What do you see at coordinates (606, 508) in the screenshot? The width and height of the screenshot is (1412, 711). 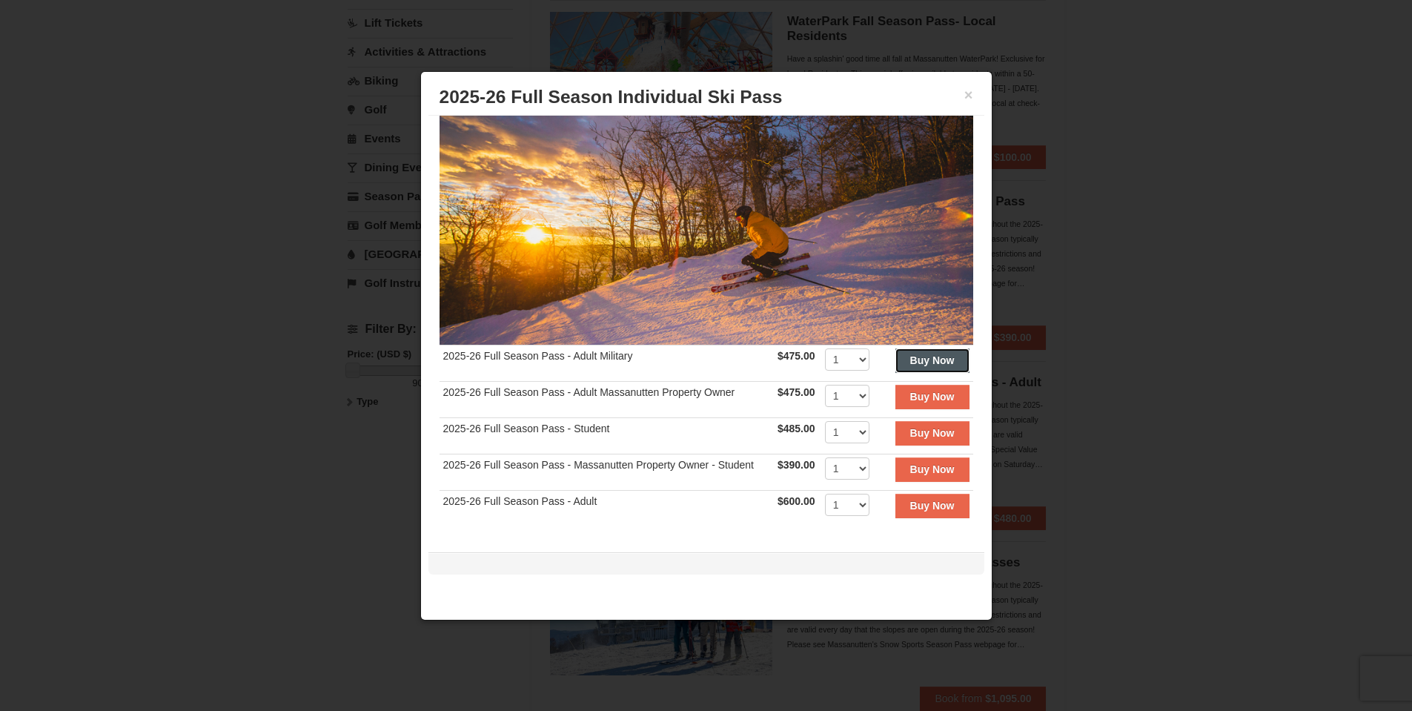 I see `td: 2025-26 Full Season Pass - Adult` at bounding box center [606, 508].